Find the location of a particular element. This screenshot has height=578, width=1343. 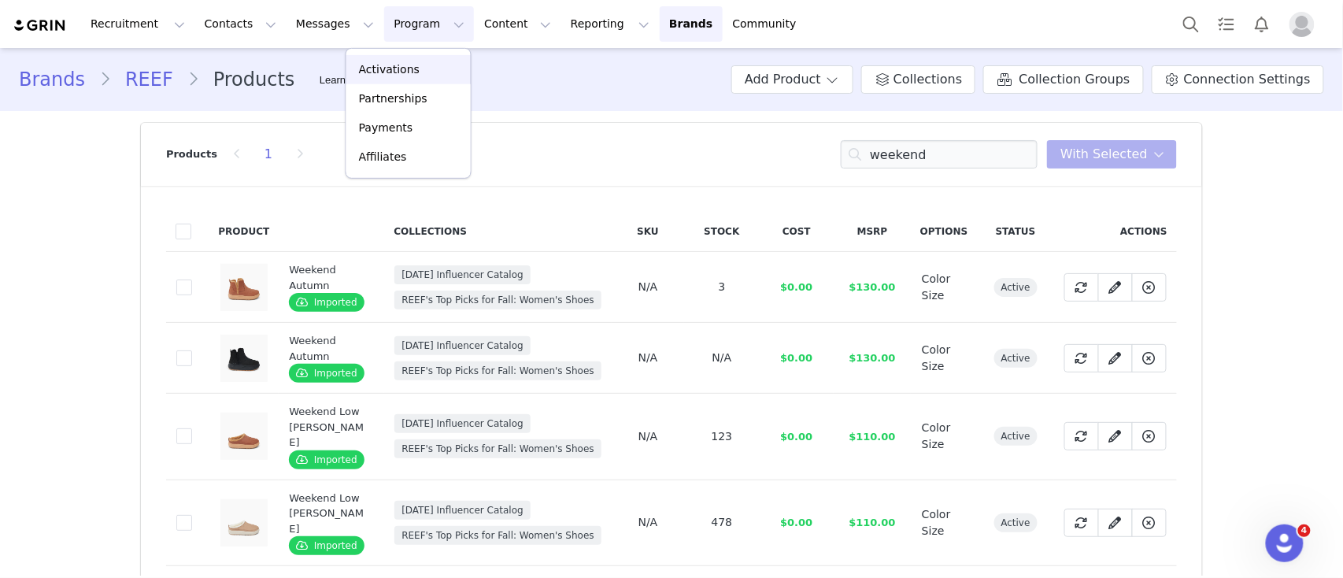

button: Contacts is located at coordinates (240, 24).